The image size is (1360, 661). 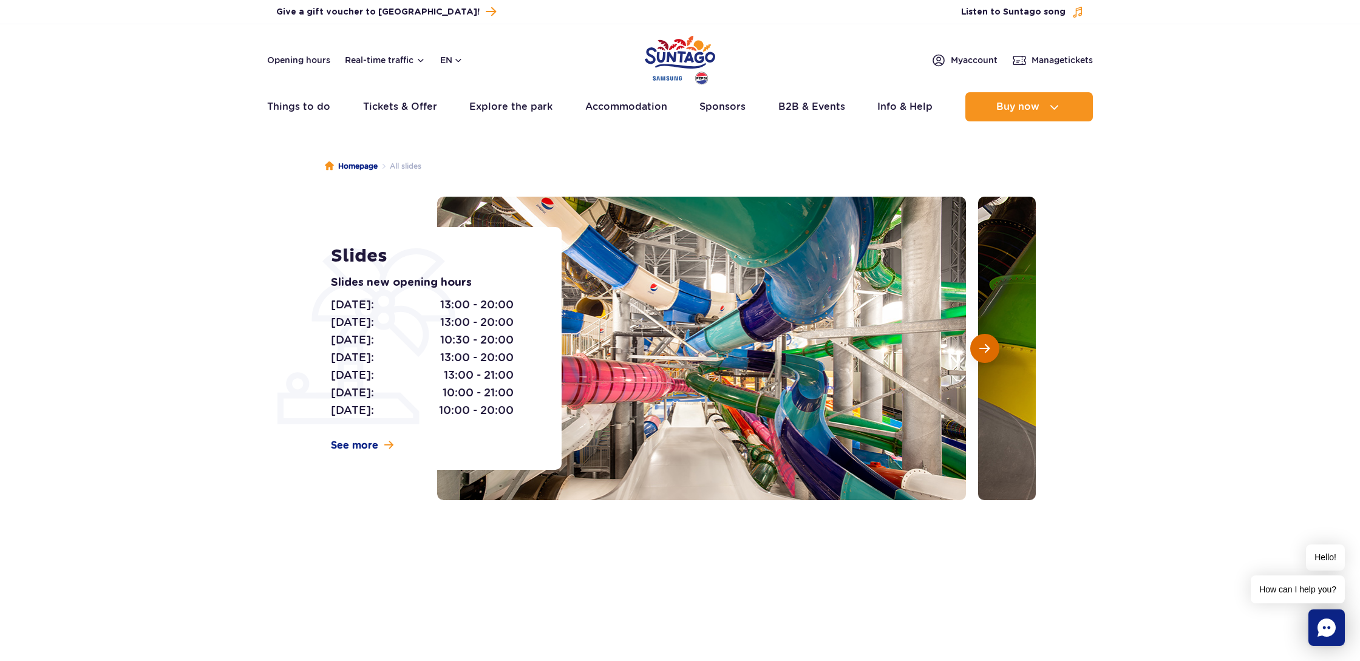 What do you see at coordinates (478, 375) in the screenshot?
I see `span: 13:00 - 21:00` at bounding box center [478, 375].